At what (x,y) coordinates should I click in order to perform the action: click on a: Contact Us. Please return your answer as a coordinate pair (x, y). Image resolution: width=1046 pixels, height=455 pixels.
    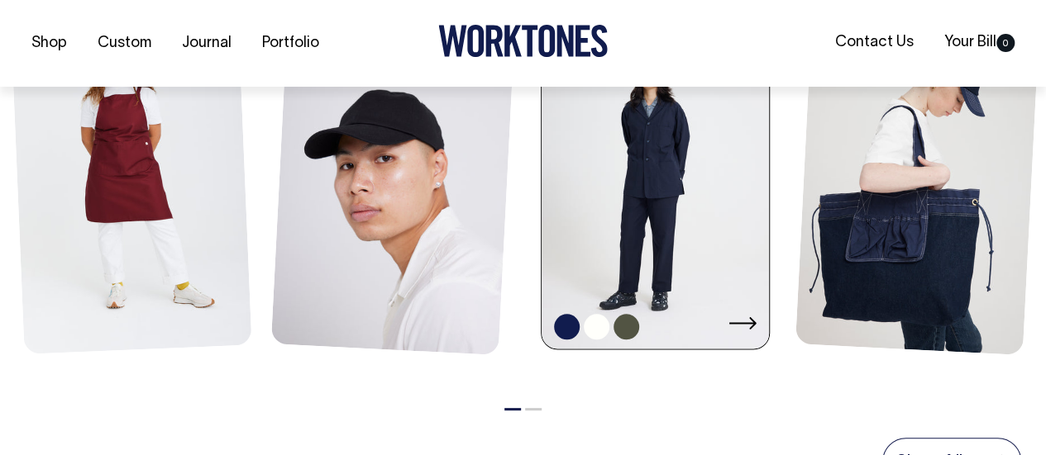
    Looking at the image, I should click on (874, 42).